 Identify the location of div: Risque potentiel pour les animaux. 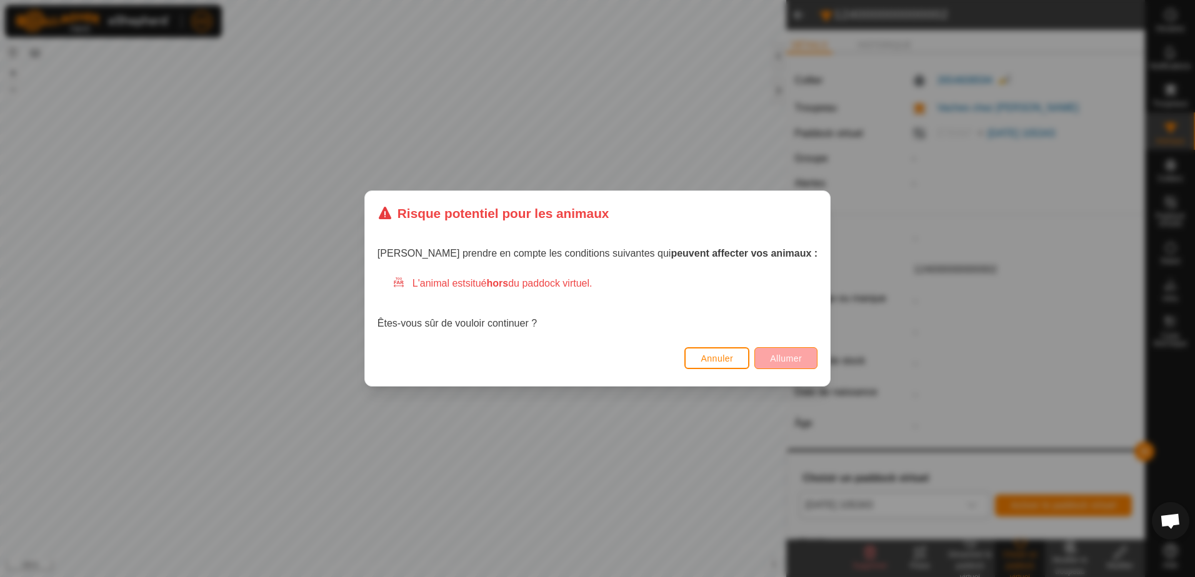
(493, 213).